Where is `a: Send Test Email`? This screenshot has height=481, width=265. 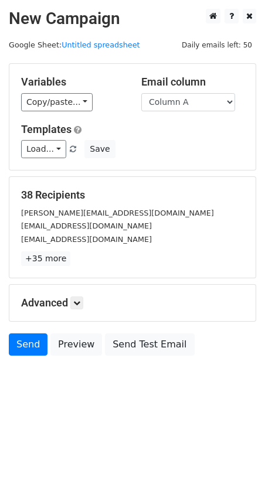 a: Send Test Email is located at coordinates (149, 344).